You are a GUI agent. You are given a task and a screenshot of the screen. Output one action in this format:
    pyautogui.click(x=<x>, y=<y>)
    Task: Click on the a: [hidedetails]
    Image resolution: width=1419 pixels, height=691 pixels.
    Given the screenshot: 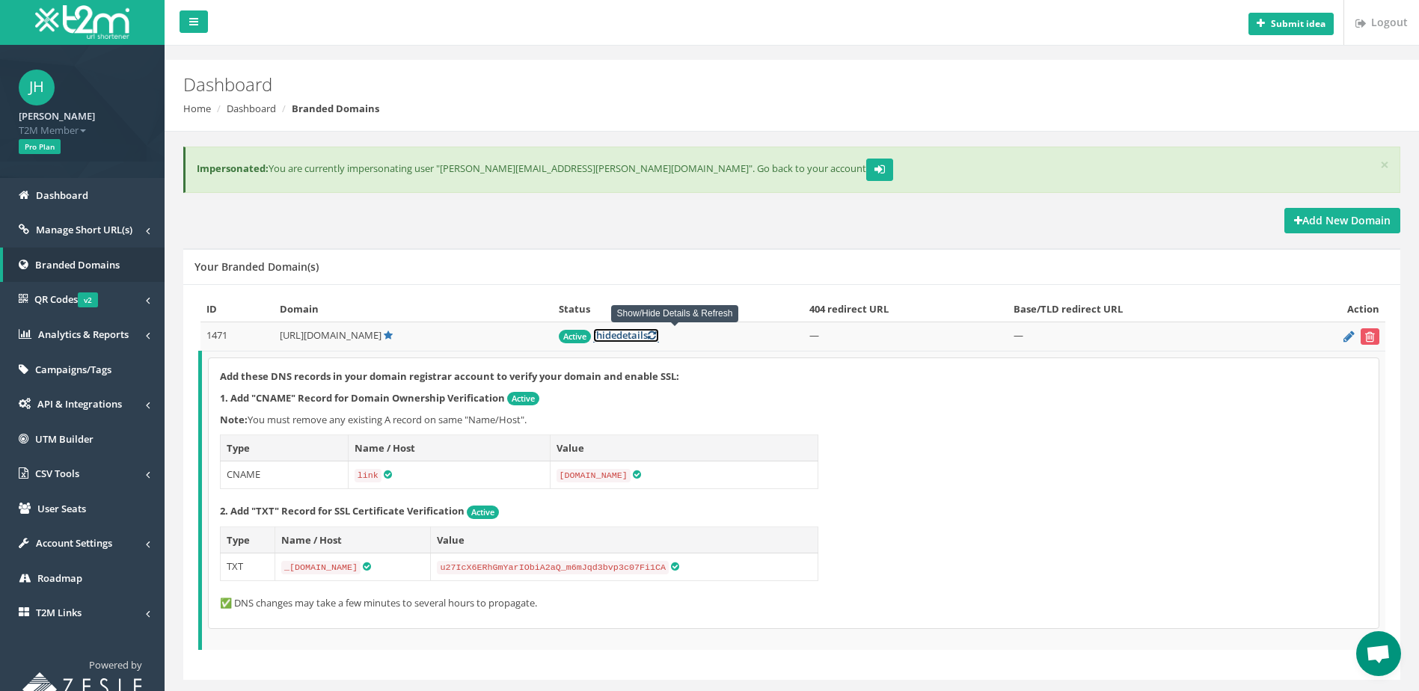 What is the action you would take?
    pyautogui.click(x=626, y=335)
    